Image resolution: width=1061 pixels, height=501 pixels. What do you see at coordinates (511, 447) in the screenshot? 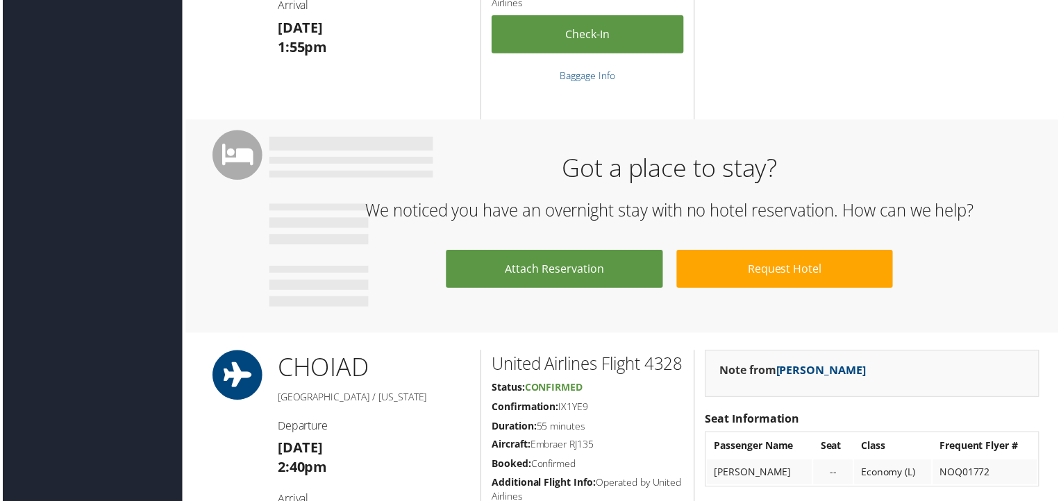
I see `strong: Aircraft:` at bounding box center [511, 447].